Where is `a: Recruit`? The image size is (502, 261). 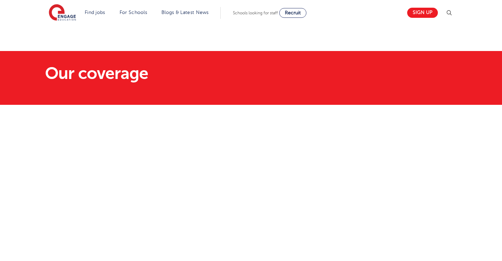 a: Recruit is located at coordinates (293, 13).